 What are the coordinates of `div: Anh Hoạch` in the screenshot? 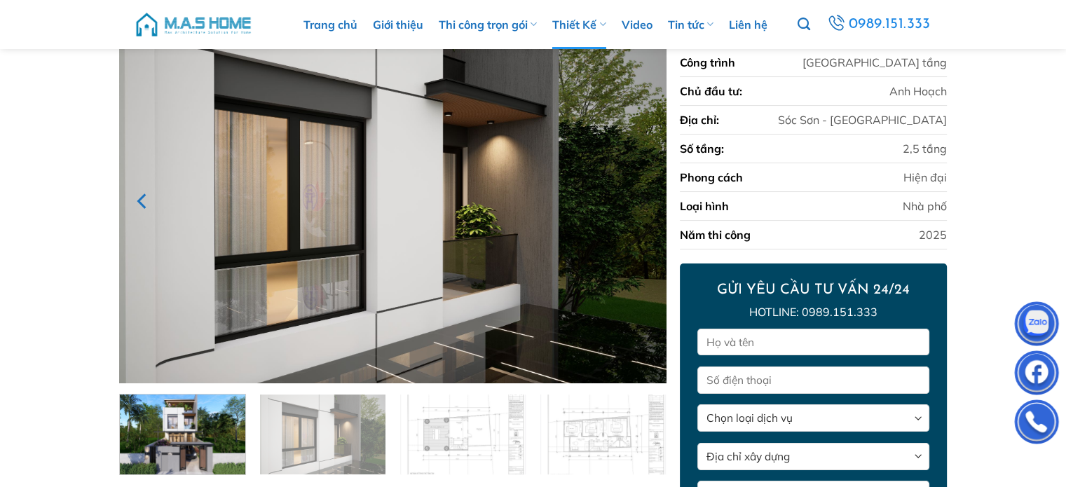 It's located at (918, 91).